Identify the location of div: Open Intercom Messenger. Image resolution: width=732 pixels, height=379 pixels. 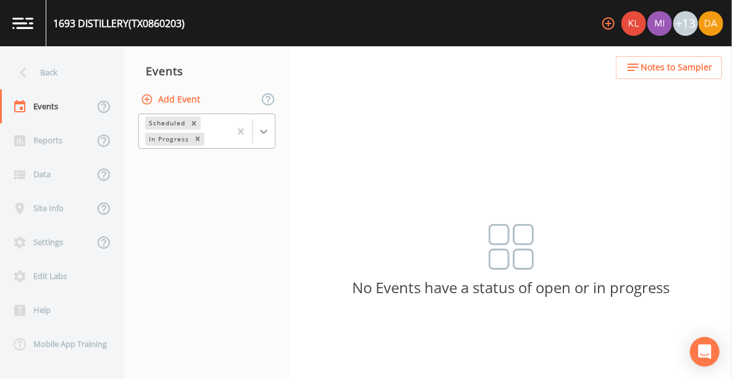
(705, 352).